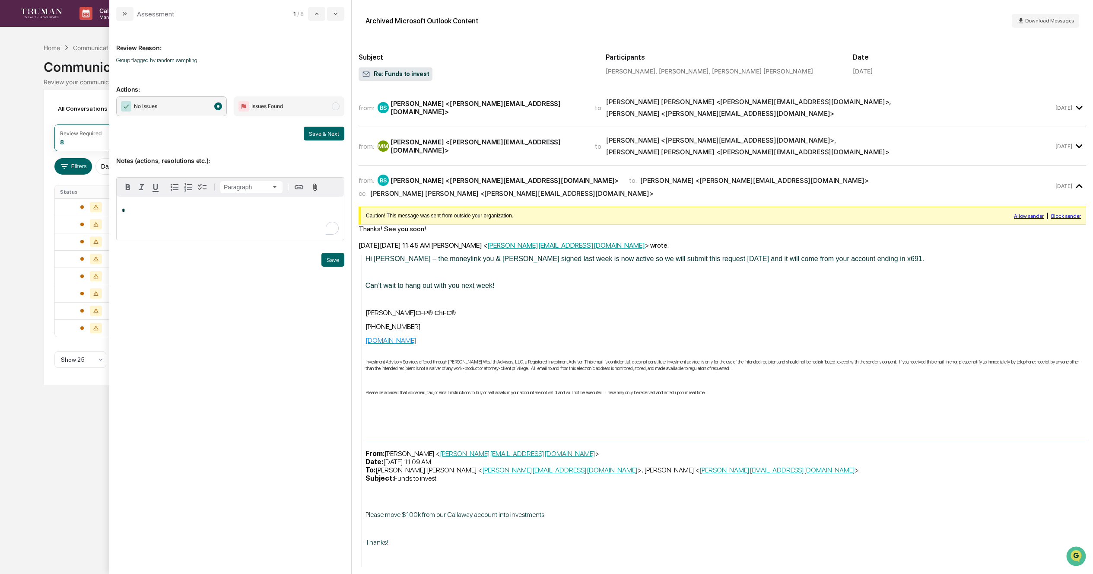 This screenshot has height=574, width=1093. I want to click on h2: Date, so click(969, 57).